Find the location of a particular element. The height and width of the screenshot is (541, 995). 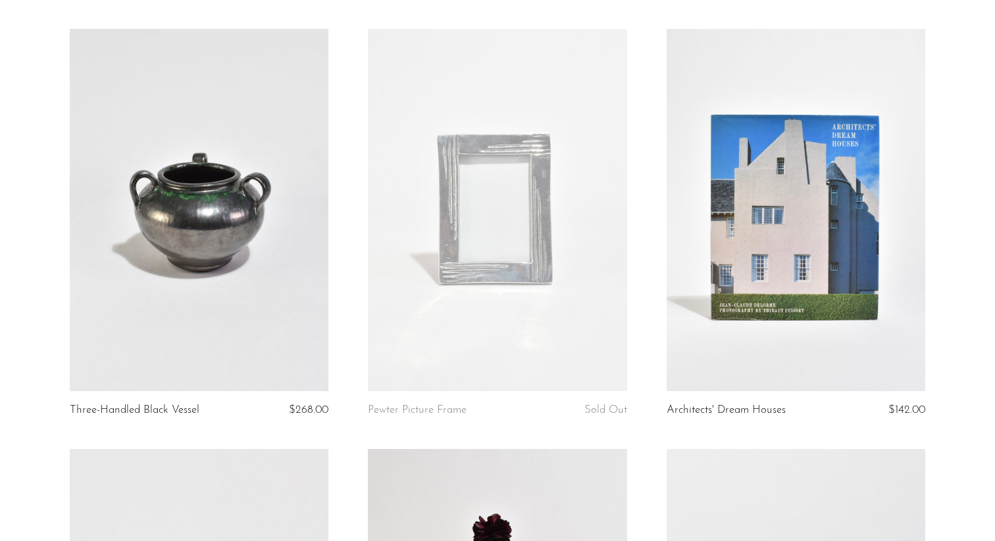

a: Three-Handled Black Vessel is located at coordinates (134, 411).